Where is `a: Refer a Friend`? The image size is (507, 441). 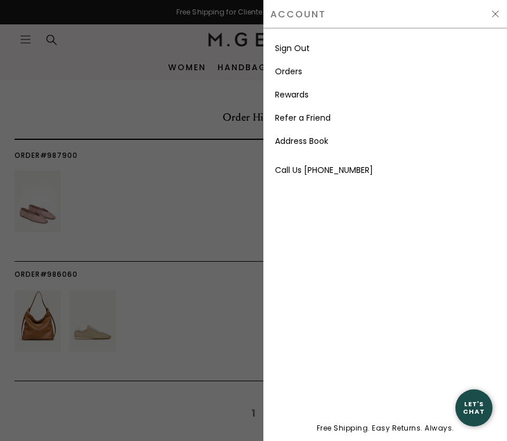
a: Refer a Friend is located at coordinates (303, 118).